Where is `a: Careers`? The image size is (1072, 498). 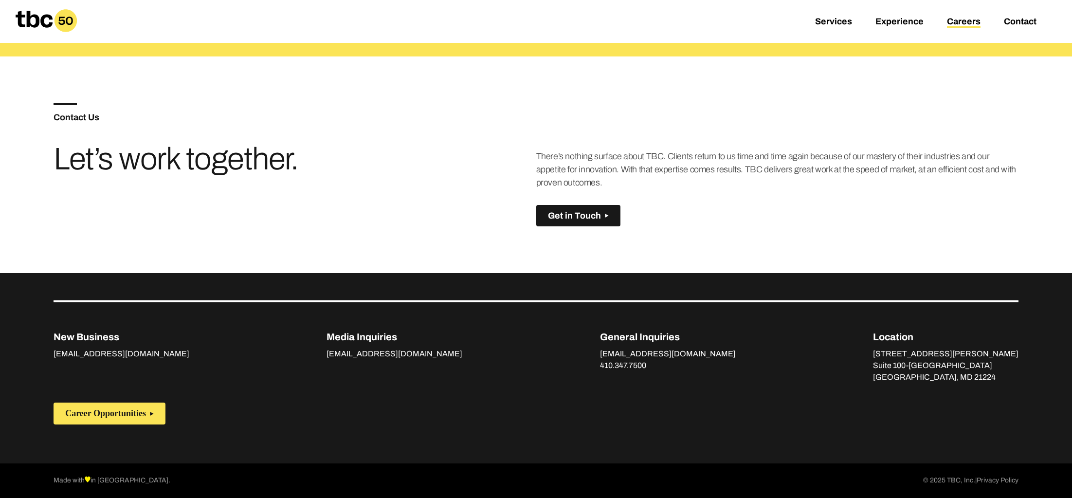
a: Careers is located at coordinates (963, 22).